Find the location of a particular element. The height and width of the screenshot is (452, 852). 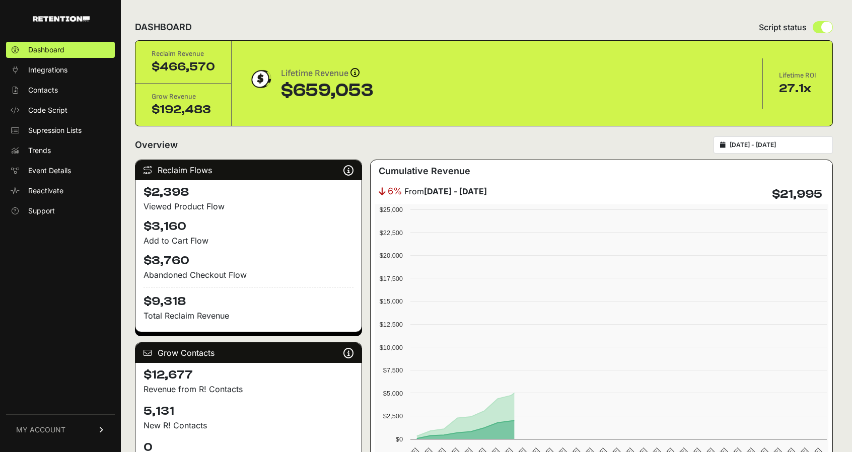

a: Dashboard is located at coordinates (60, 50).